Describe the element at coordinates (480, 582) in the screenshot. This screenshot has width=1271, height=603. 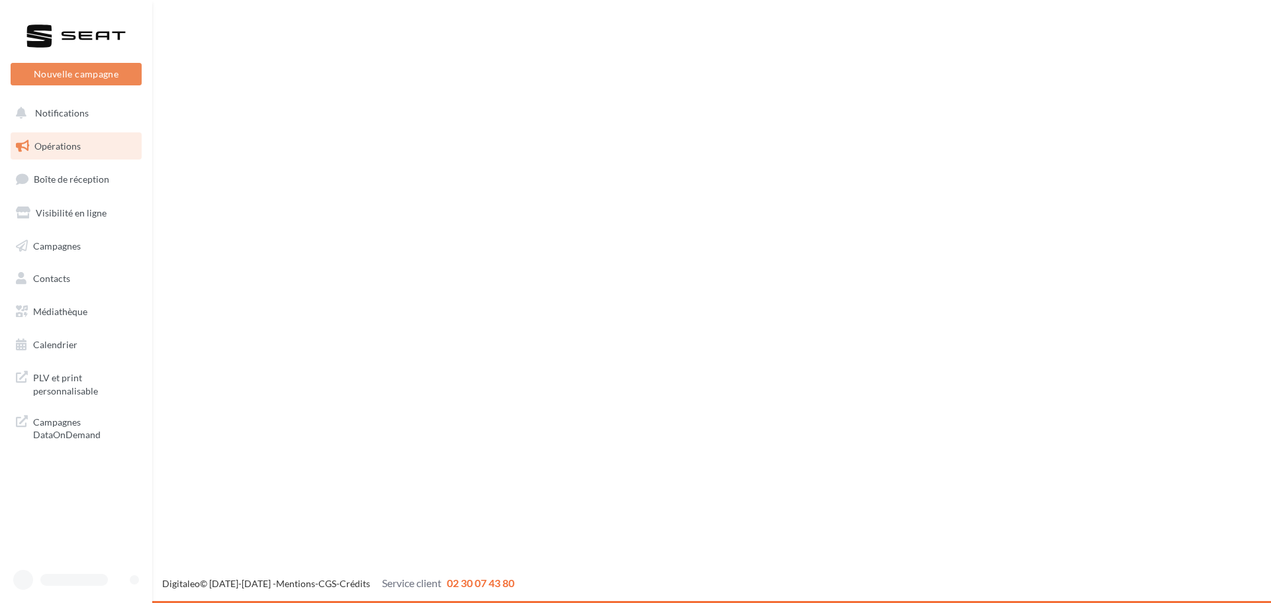
I see `span: 02 30 07 43 80` at that location.